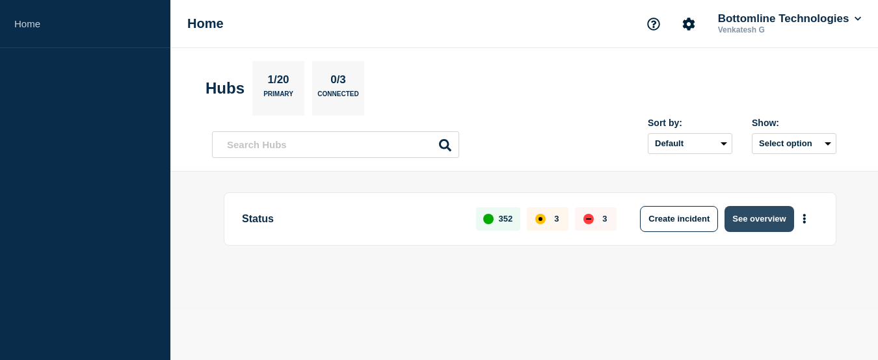  I want to click on div: down, so click(589, 219).